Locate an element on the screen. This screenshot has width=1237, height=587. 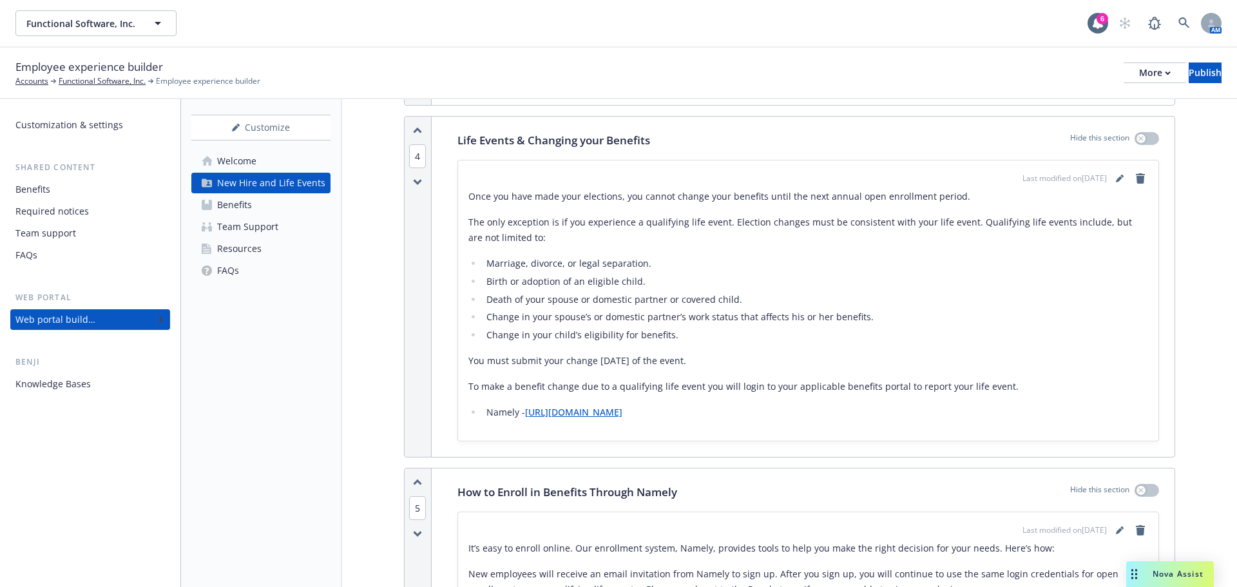
p: To make a benefit change due to a qualifying life event you will login to your applicable benefit... is located at coordinates (808, 387).